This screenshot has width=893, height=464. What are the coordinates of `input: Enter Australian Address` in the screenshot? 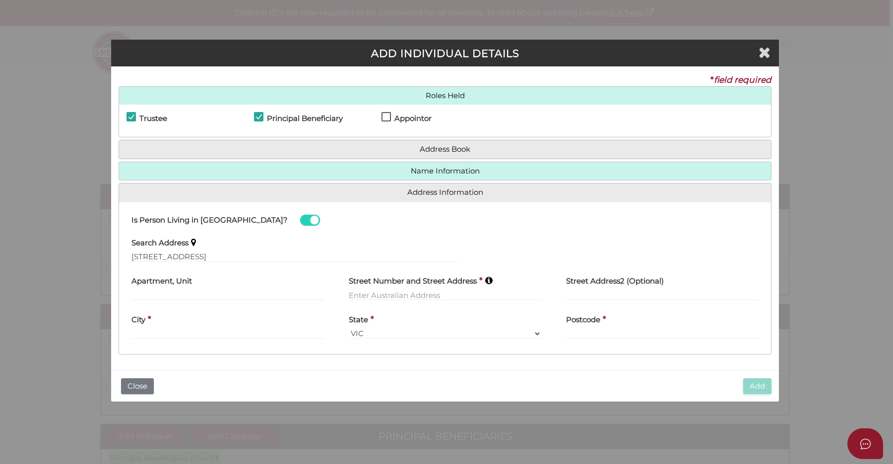 It's located at (445, 295).